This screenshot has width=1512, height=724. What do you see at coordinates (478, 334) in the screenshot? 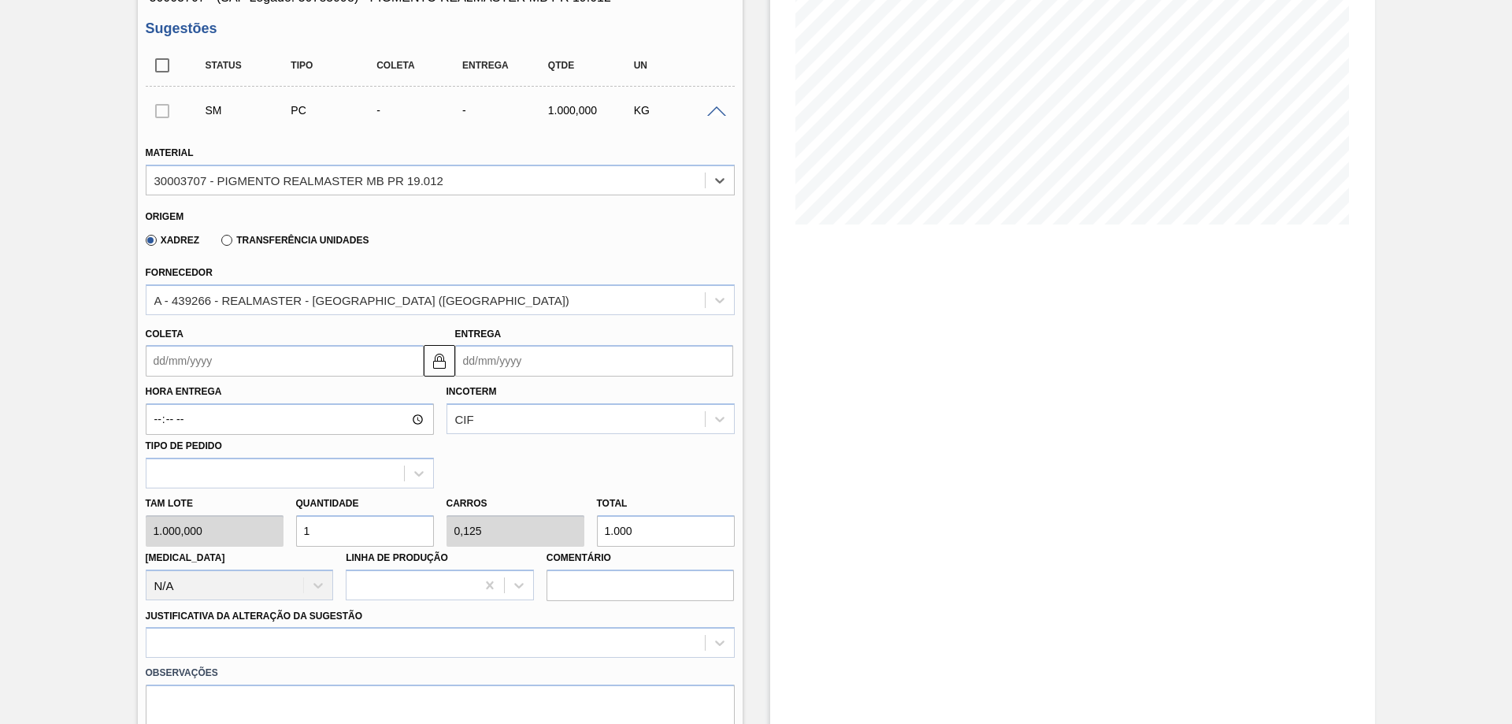
I see `label: Entrega` at bounding box center [478, 334].